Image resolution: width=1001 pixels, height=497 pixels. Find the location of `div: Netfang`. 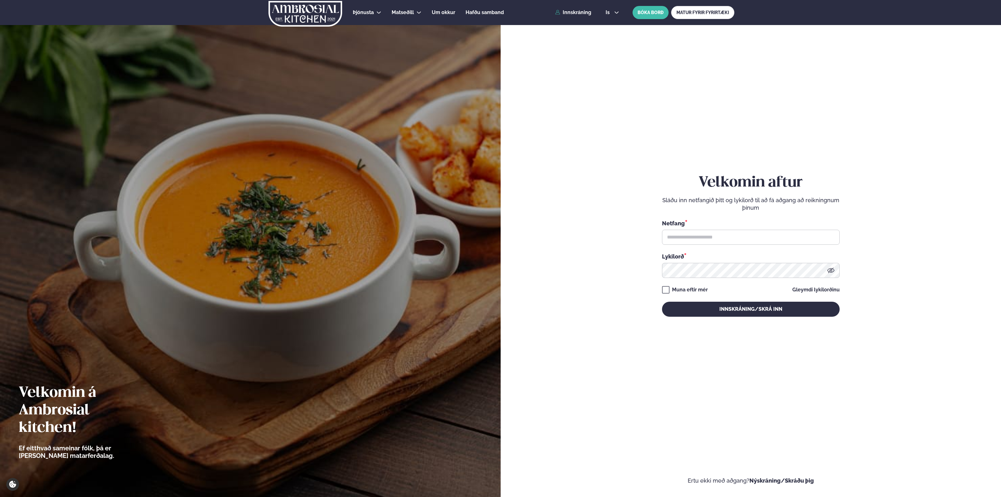

div: Netfang is located at coordinates (751, 223).